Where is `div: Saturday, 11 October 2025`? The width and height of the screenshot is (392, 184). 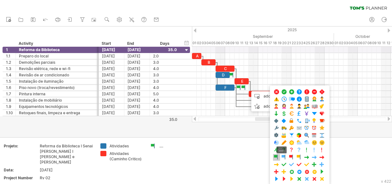
div: Saturday, 11 October 2025 is located at coordinates (384, 43).